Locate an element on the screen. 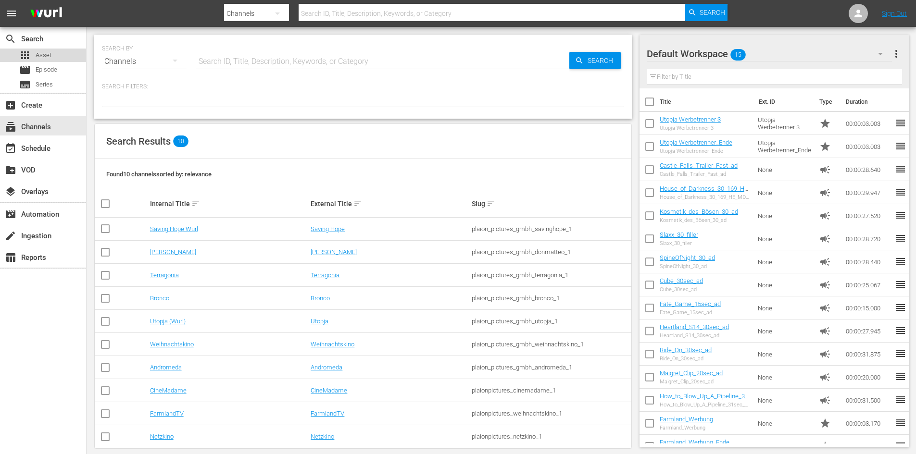 This screenshot has width=916, height=454. span: Reports is located at coordinates (11, 258).